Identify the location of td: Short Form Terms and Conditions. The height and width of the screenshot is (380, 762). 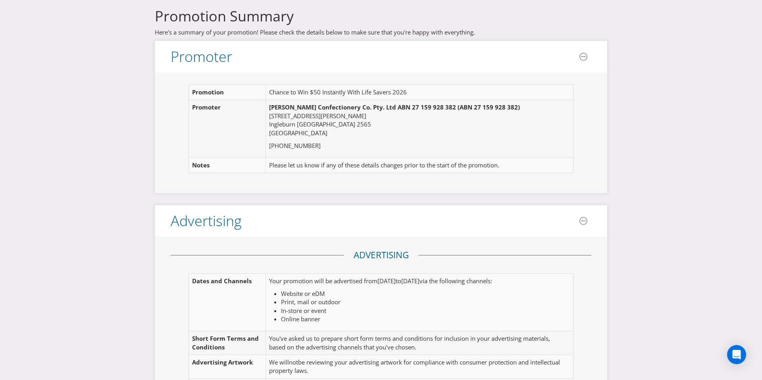
(228, 344).